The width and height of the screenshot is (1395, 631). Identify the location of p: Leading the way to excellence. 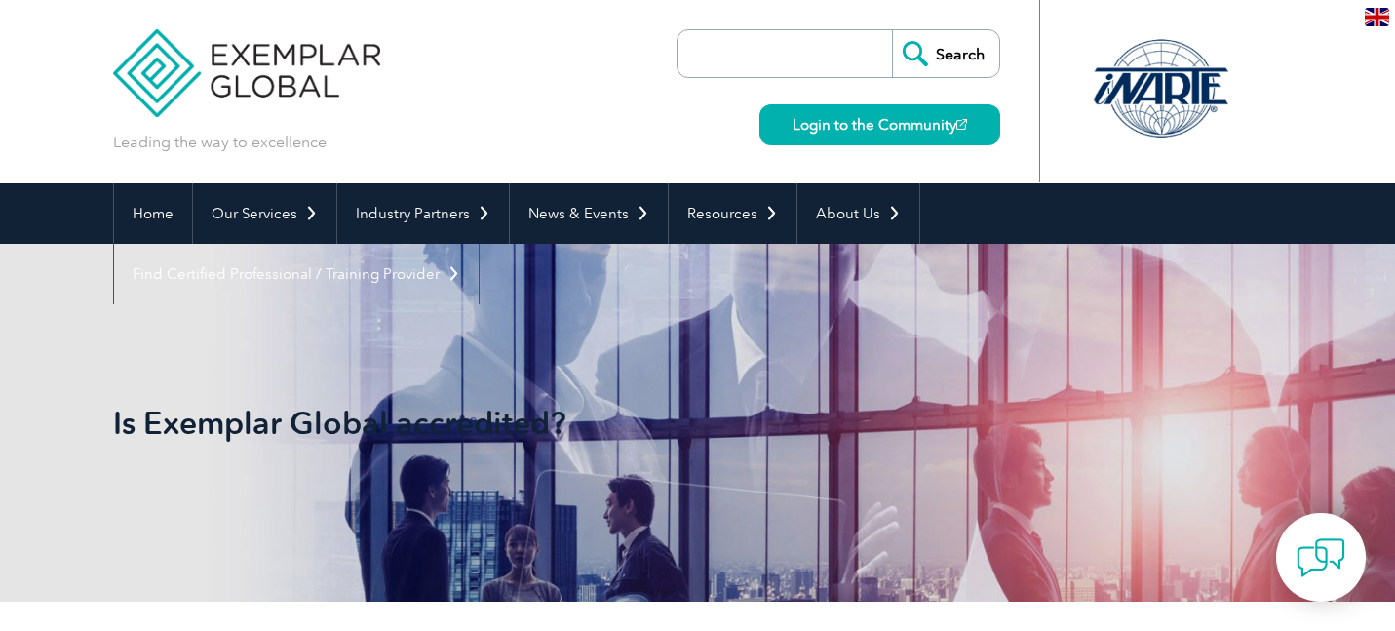
(219, 142).